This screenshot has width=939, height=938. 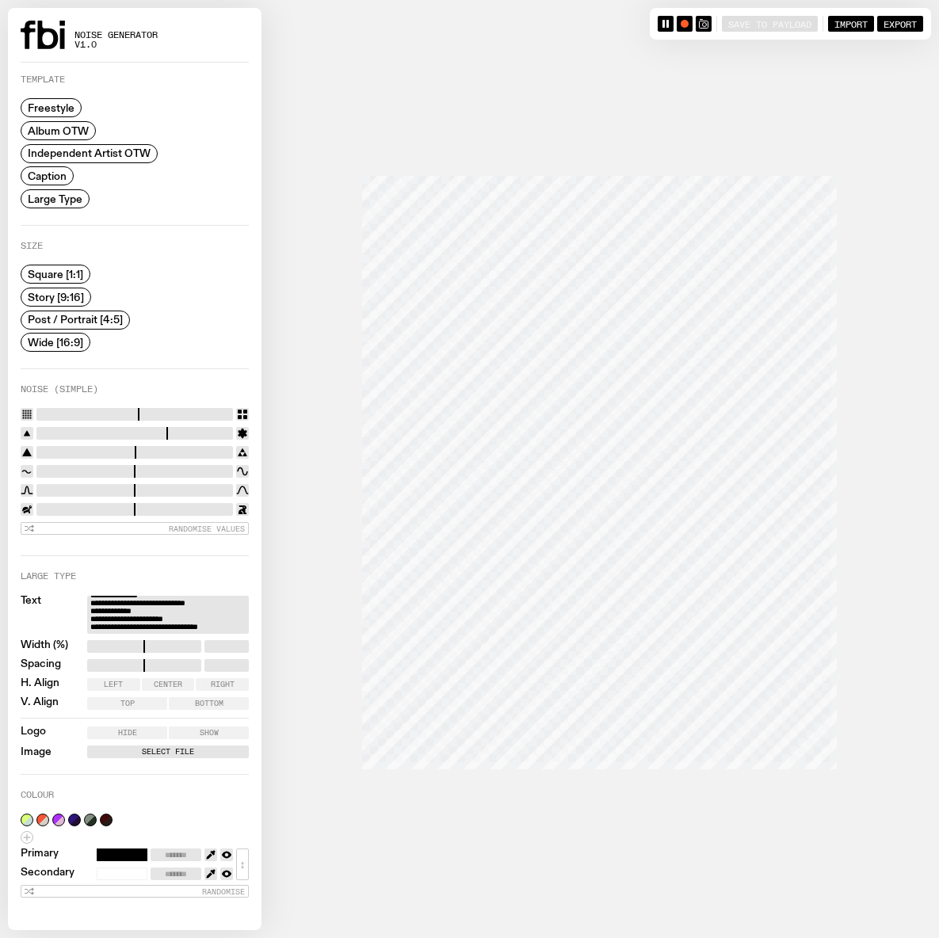 I want to click on span: Album OTW, so click(x=58, y=130).